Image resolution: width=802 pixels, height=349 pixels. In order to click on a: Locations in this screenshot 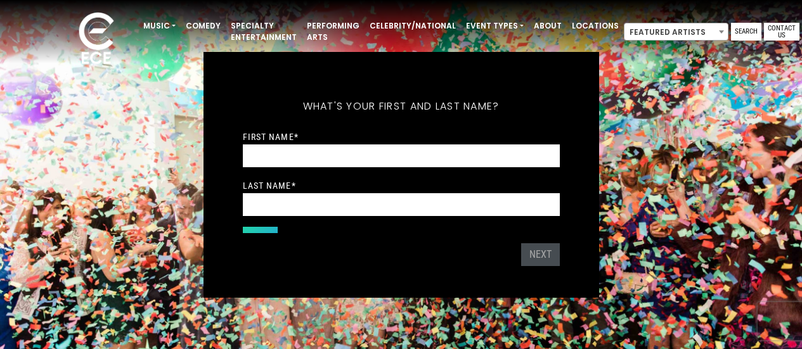, I will do `click(595, 26)`.